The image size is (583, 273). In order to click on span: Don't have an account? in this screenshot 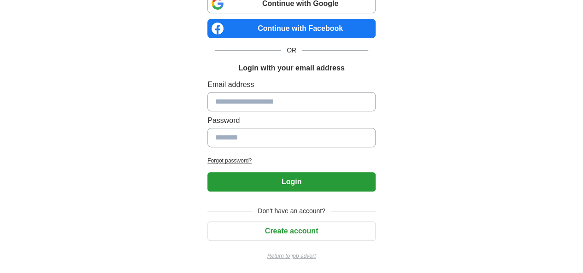, I will do `click(291, 211)`.